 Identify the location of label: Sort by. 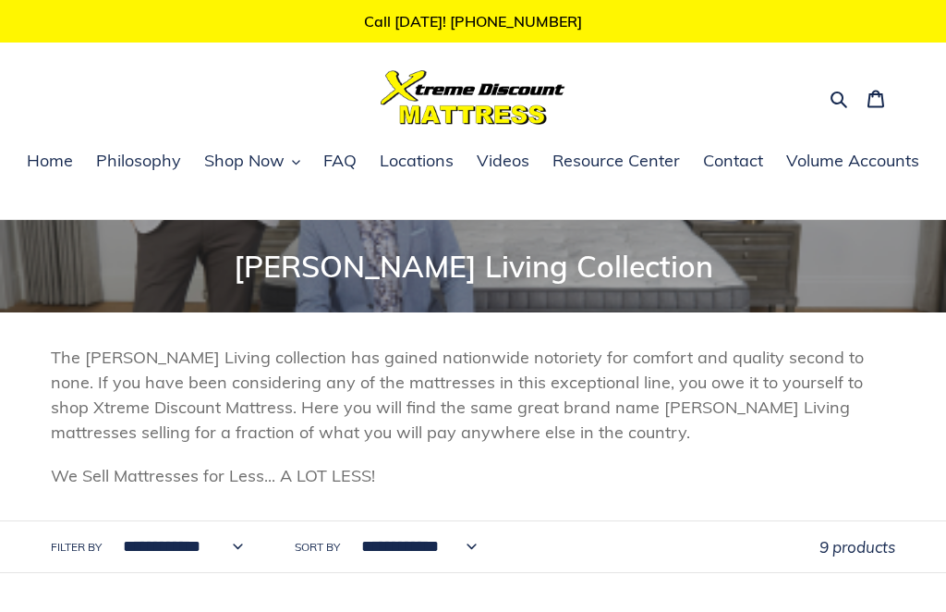
(317, 547).